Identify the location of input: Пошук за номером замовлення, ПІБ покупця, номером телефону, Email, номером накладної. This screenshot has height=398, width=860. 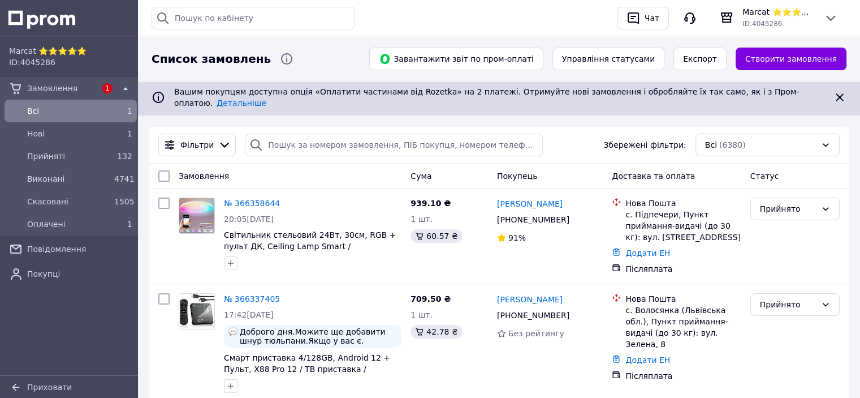
(394, 145).